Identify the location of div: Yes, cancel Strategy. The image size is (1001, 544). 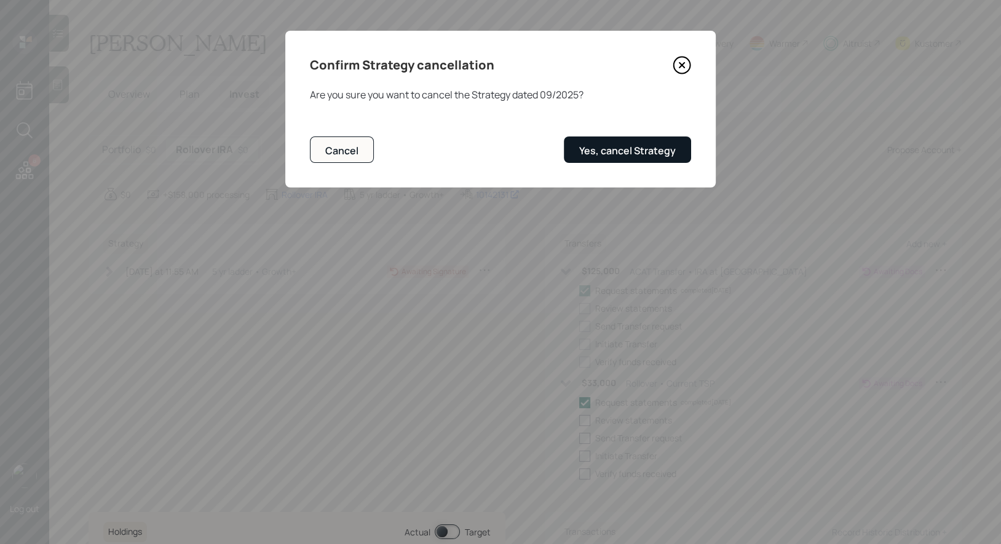
(627, 151).